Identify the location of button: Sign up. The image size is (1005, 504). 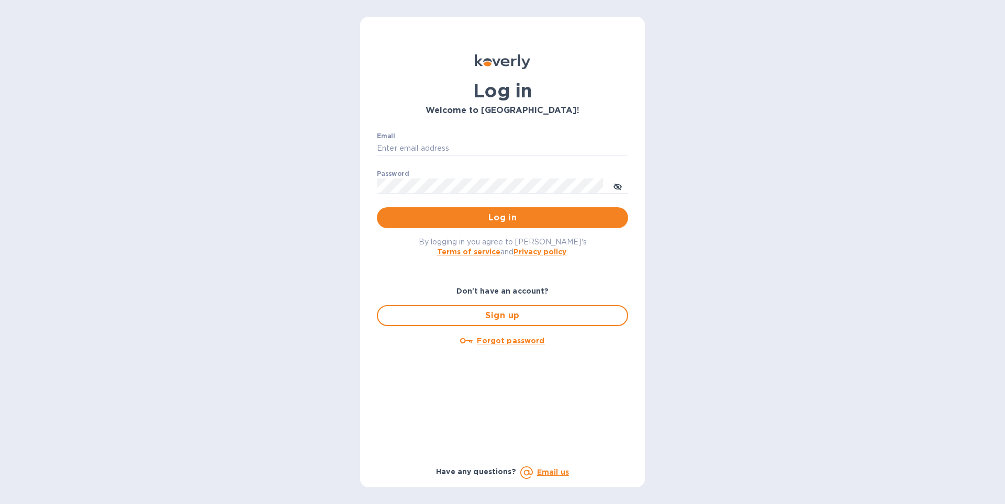
(502, 315).